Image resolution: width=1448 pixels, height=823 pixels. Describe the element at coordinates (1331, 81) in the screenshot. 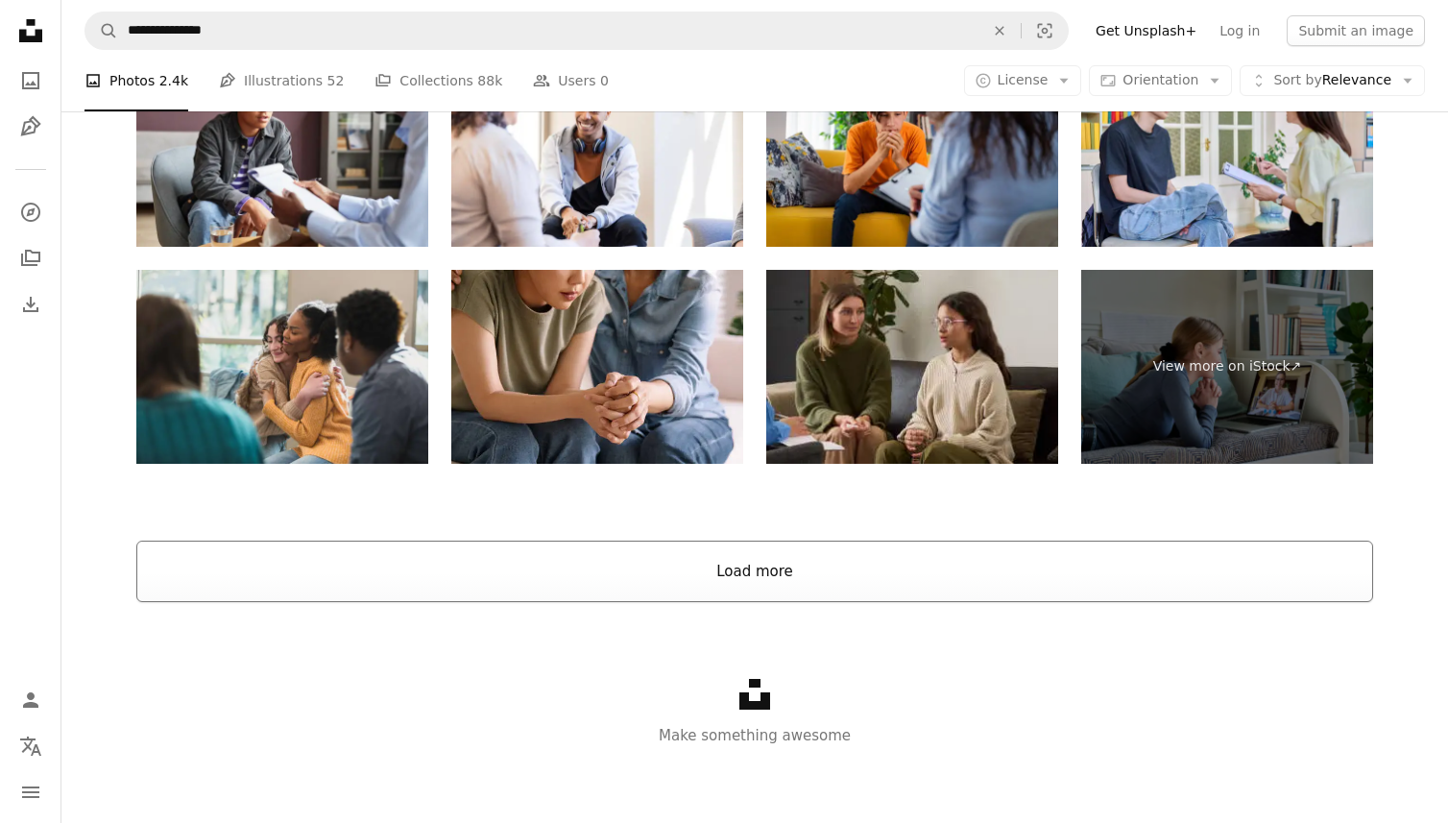

I see `button: Sort byRelevance` at that location.